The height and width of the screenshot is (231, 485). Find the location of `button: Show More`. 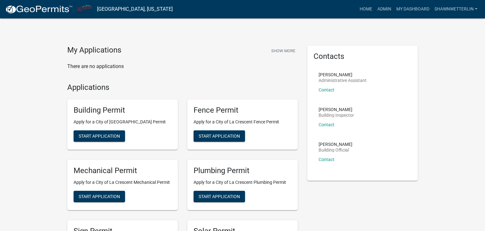

button: Show More is located at coordinates (283, 51).